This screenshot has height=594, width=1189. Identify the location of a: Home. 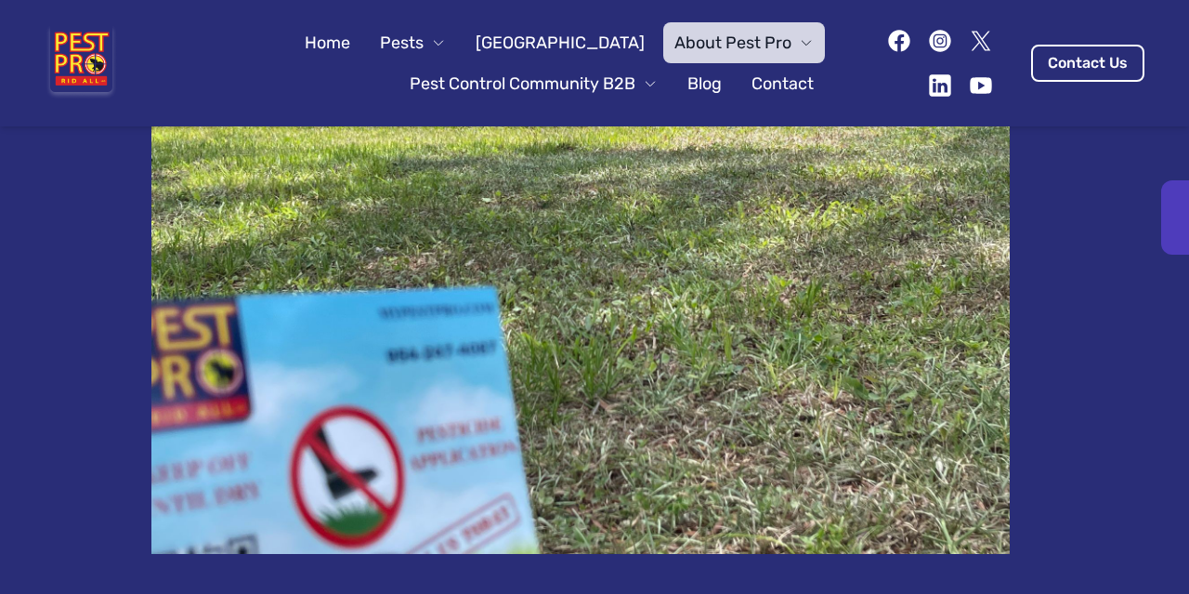
(327, 43).